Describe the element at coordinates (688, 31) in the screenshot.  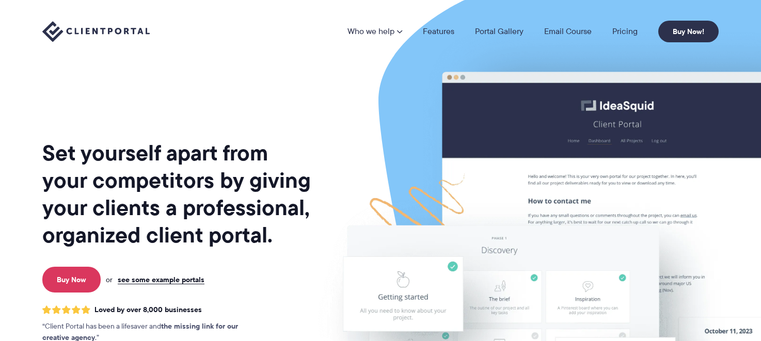
I see `a: Buy Now!` at that location.